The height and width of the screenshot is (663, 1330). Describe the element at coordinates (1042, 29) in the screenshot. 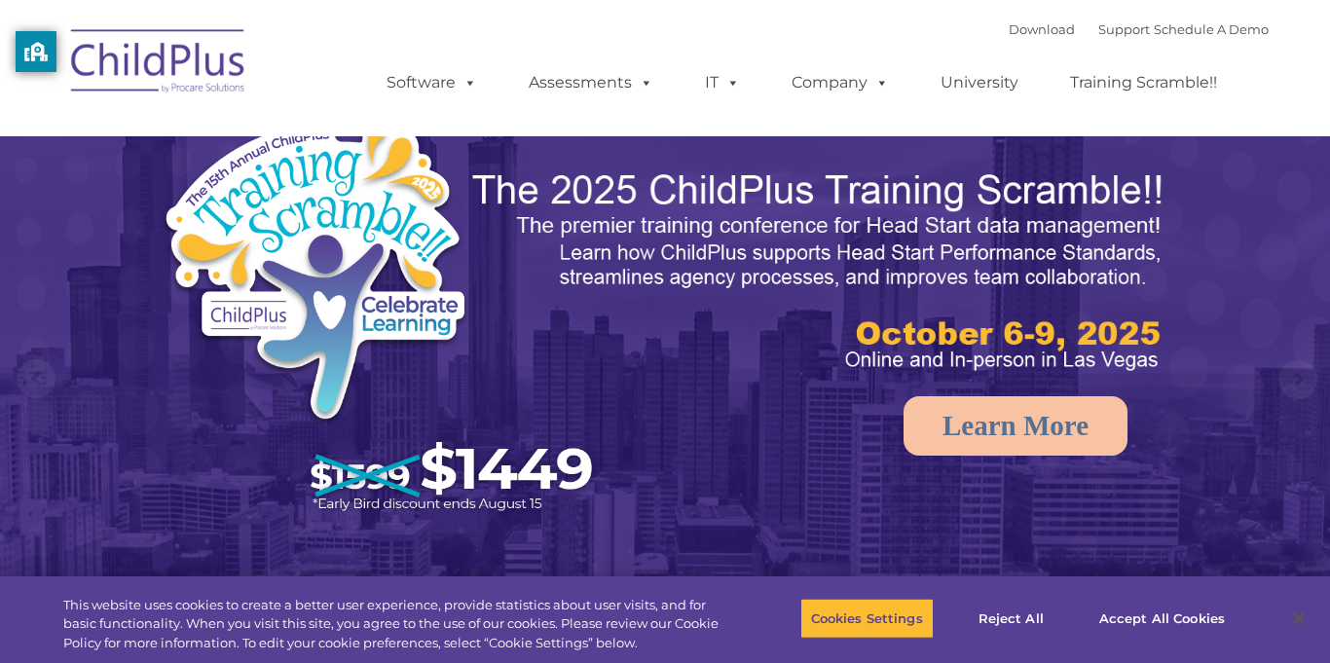

I see `a: Download` at that location.